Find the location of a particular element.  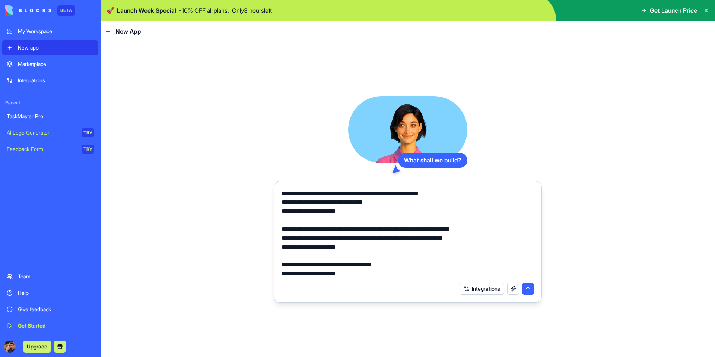

a: New app is located at coordinates (50, 48).